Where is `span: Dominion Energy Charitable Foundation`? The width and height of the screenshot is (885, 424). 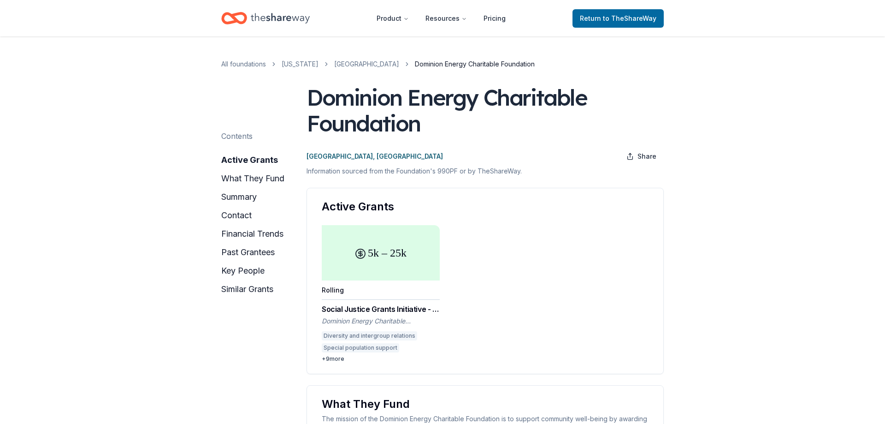
span: Dominion Energy Charitable Foundation is located at coordinates (475, 64).